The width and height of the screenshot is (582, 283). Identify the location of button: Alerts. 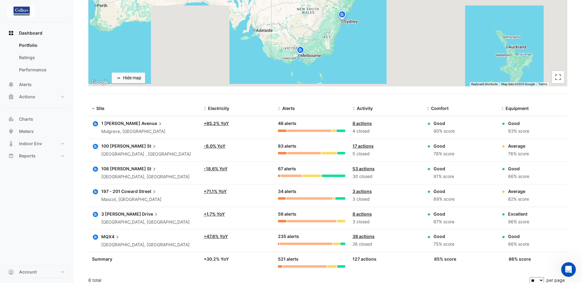
(37, 85).